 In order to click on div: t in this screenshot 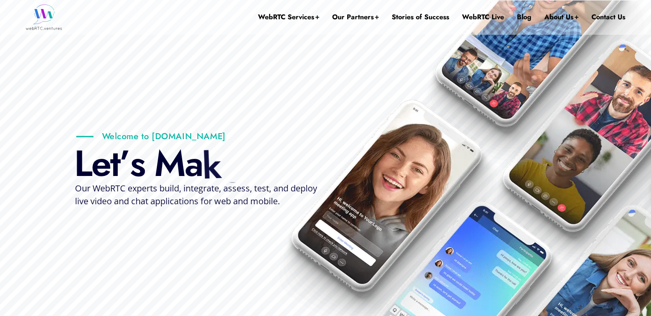, I will do `click(115, 164)`.